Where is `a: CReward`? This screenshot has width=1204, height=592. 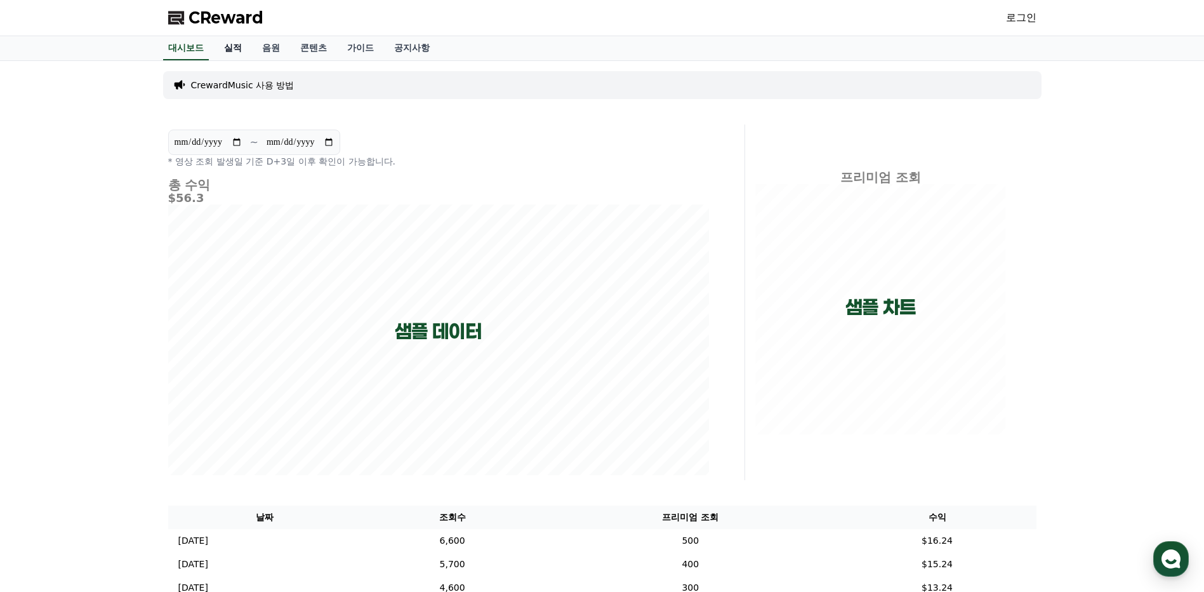
a: CReward is located at coordinates (216, 18).